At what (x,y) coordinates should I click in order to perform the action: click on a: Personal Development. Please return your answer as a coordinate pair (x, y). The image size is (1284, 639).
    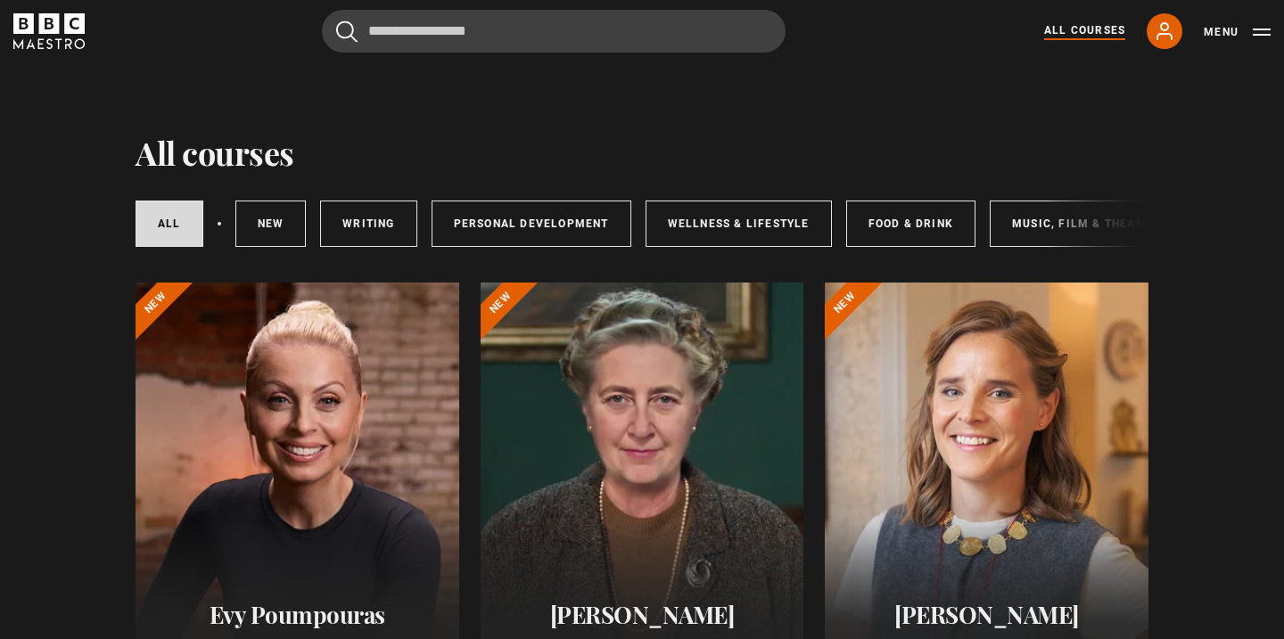
    Looking at the image, I should click on (531, 224).